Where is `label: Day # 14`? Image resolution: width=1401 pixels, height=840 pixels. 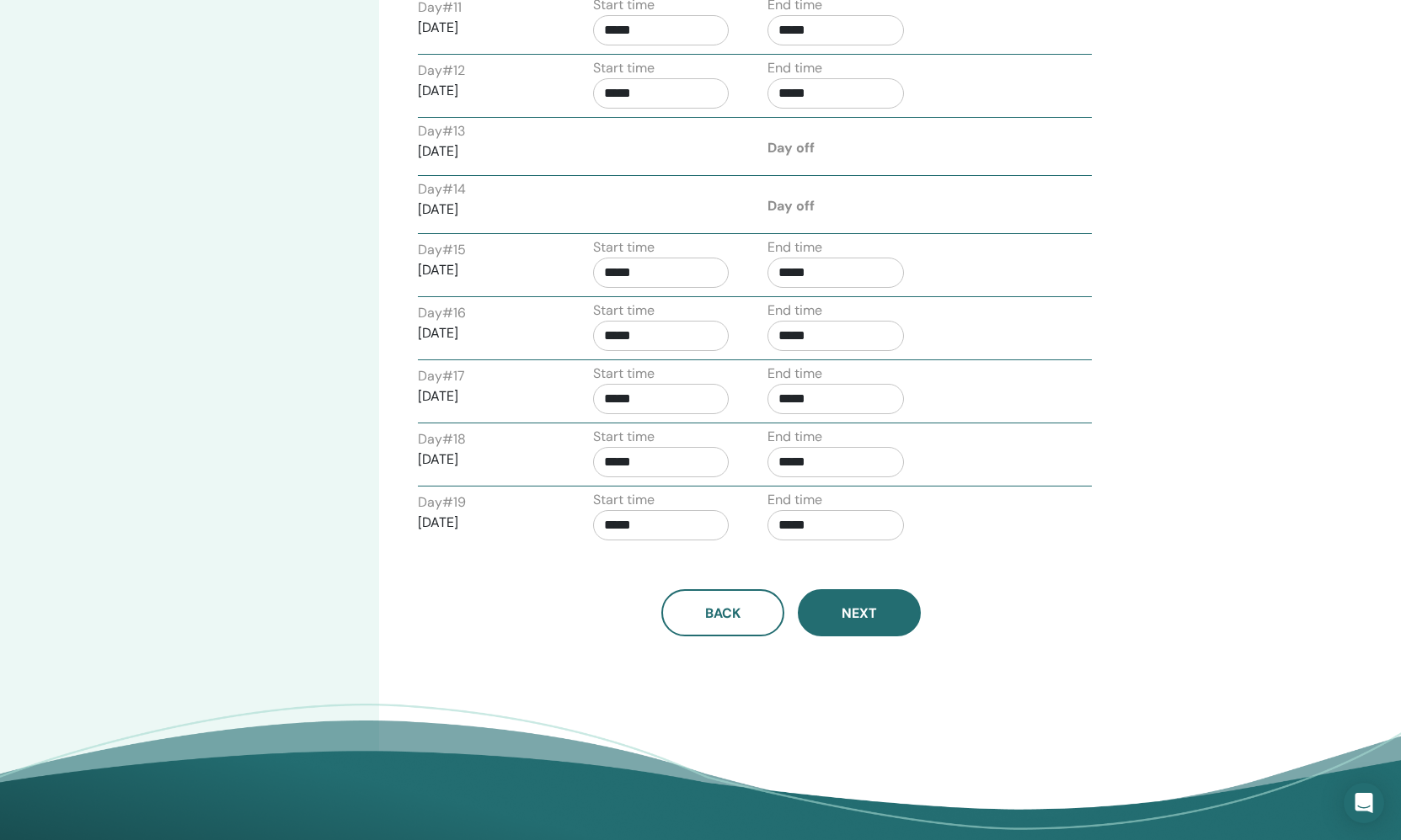
label: Day # 14 is located at coordinates (442, 190).